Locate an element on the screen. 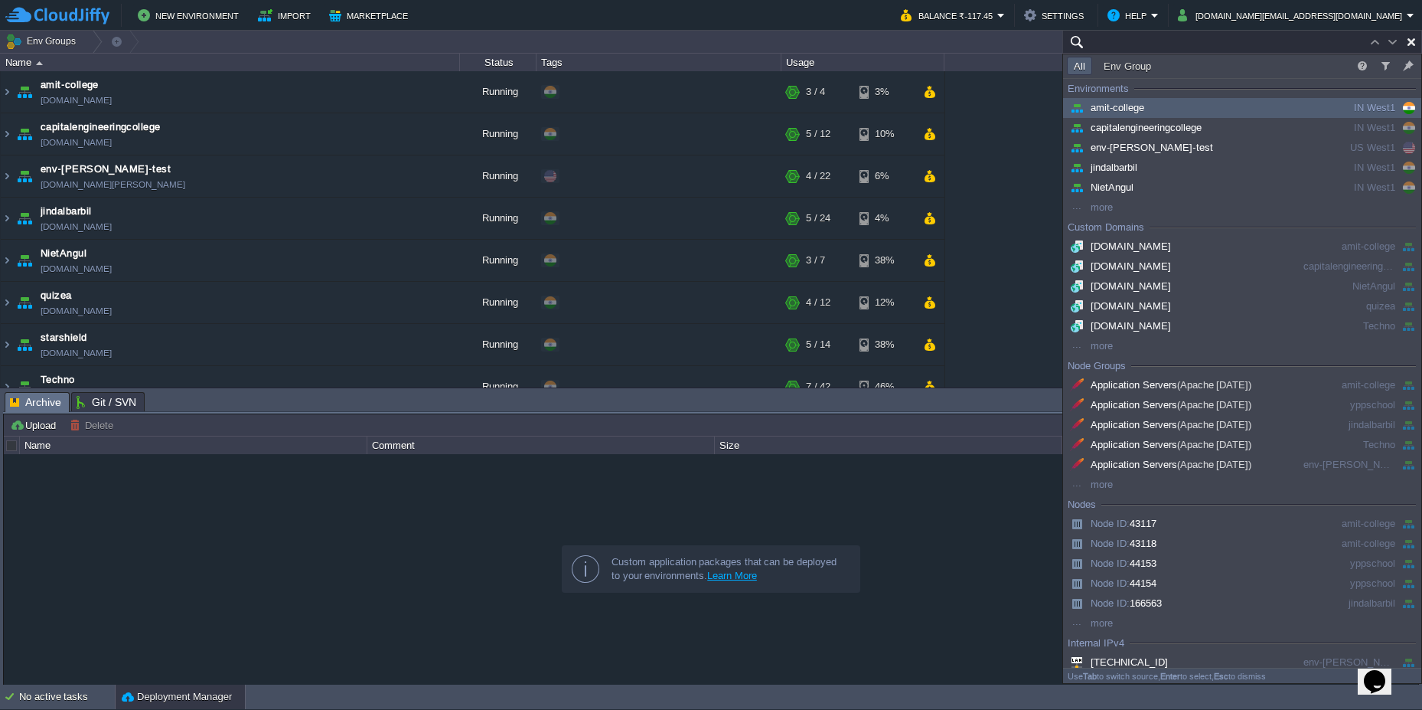  button: Help is located at coordinates (1129, 15).